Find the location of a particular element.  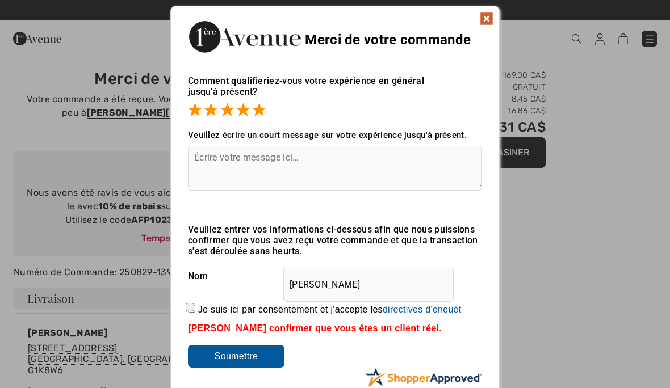

div: Comment qualifieriez-vous votre expérience en général jusqu'à présent? is located at coordinates (335, 91).